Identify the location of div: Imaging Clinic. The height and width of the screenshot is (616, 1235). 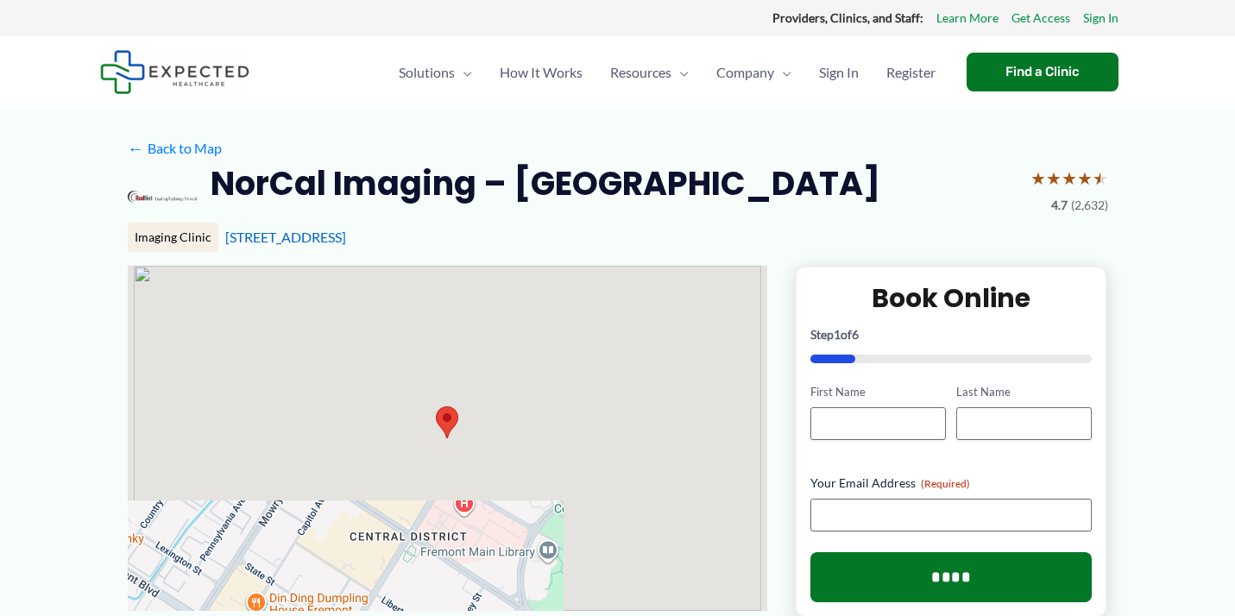
(173, 237).